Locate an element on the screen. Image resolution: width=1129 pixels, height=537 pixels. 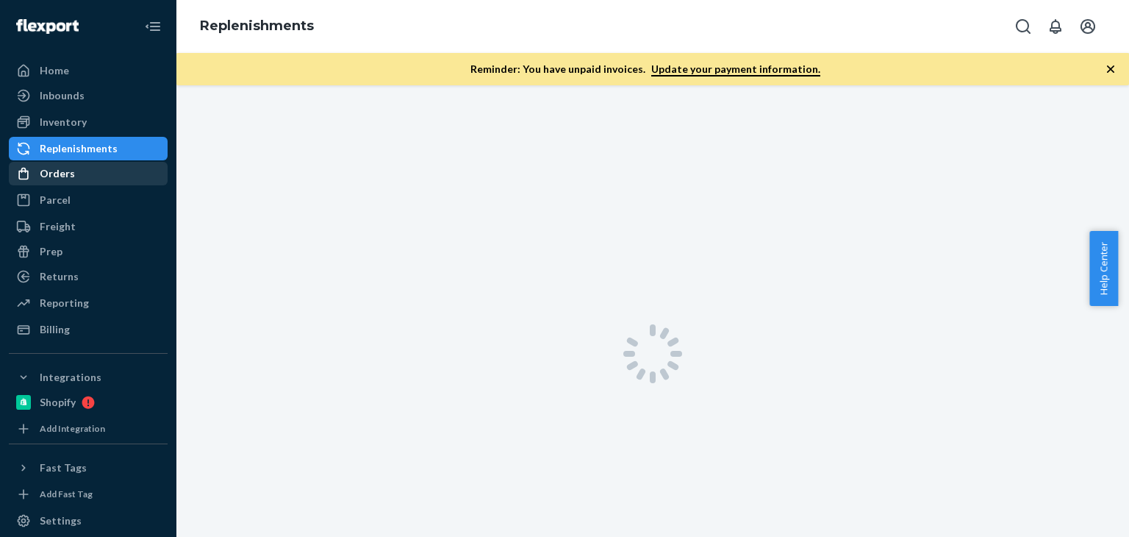
div: Freight is located at coordinates (57, 226).